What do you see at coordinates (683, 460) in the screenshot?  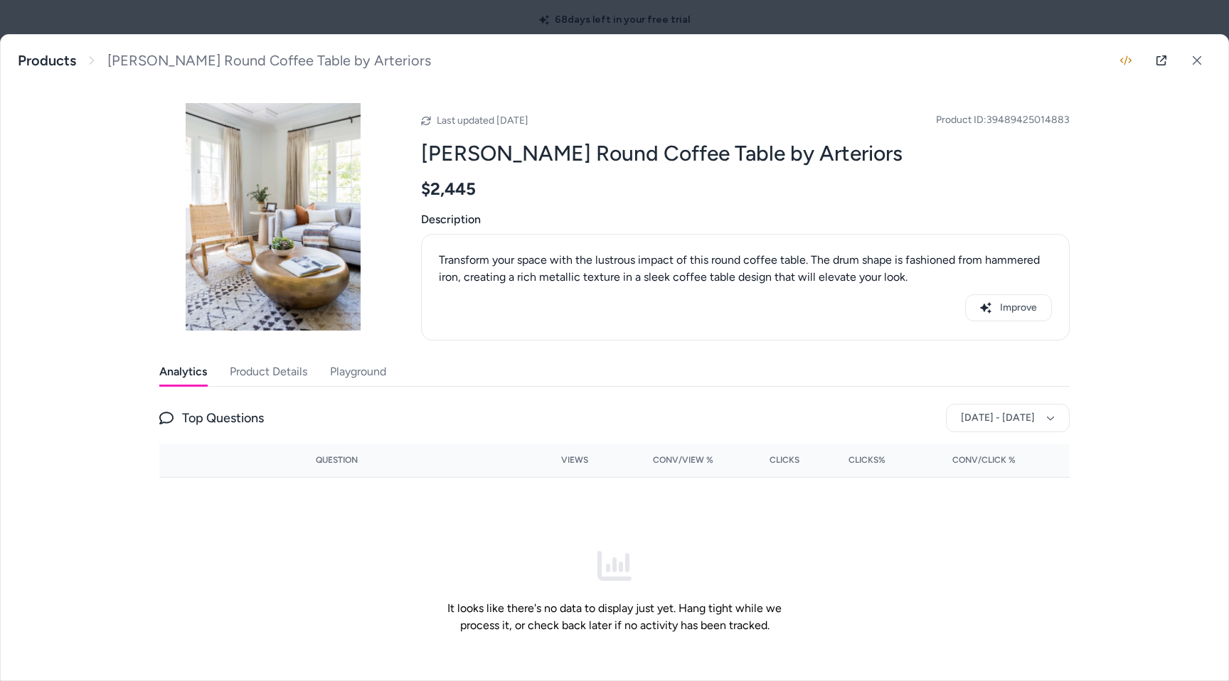 I see `span: Conv/View %` at bounding box center [683, 460].